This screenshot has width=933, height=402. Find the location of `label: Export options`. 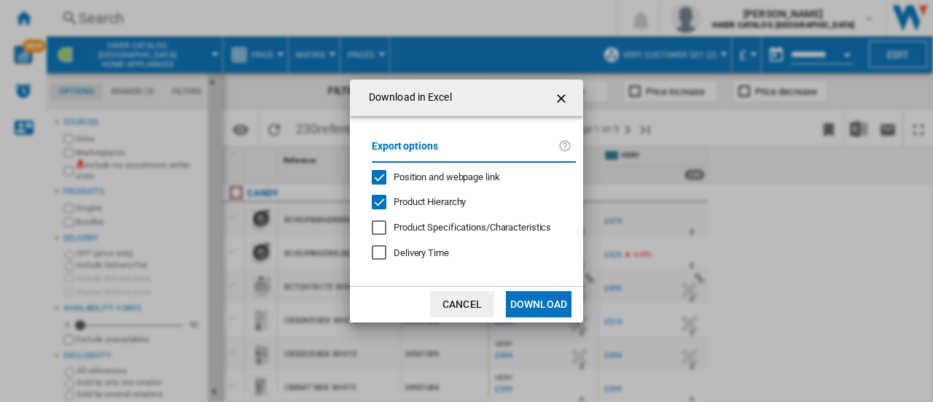

label: Export options is located at coordinates (465, 151).